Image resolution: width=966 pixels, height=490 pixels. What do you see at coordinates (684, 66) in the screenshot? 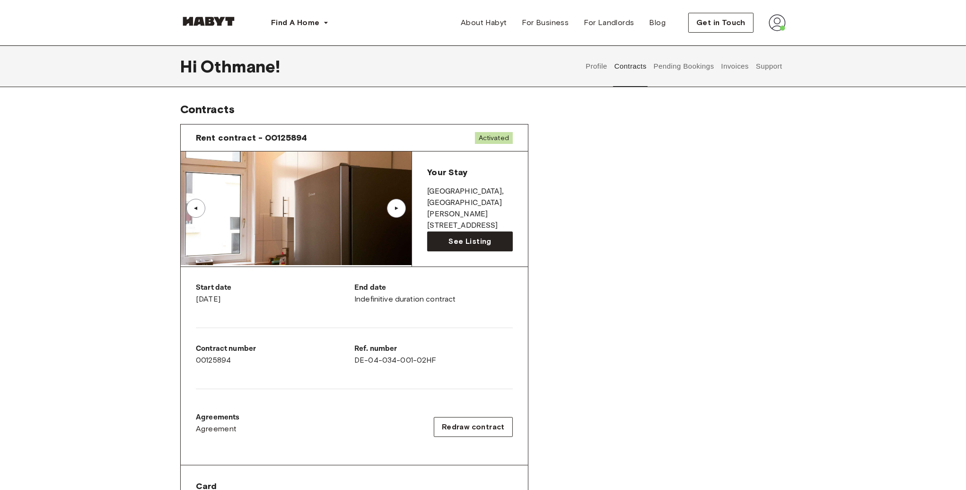
I see `div: user profile tabs` at bounding box center [684, 66].